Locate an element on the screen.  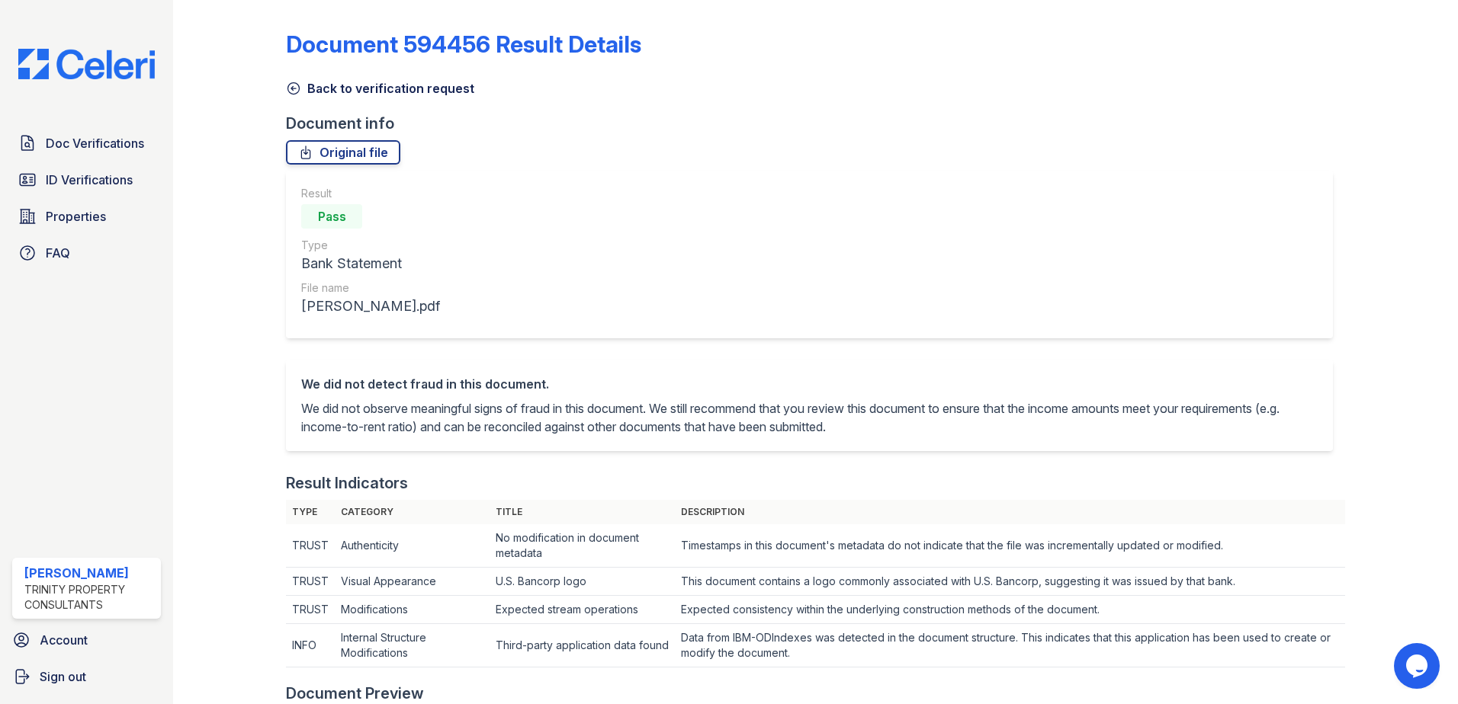
span: Properties is located at coordinates (75, 217).